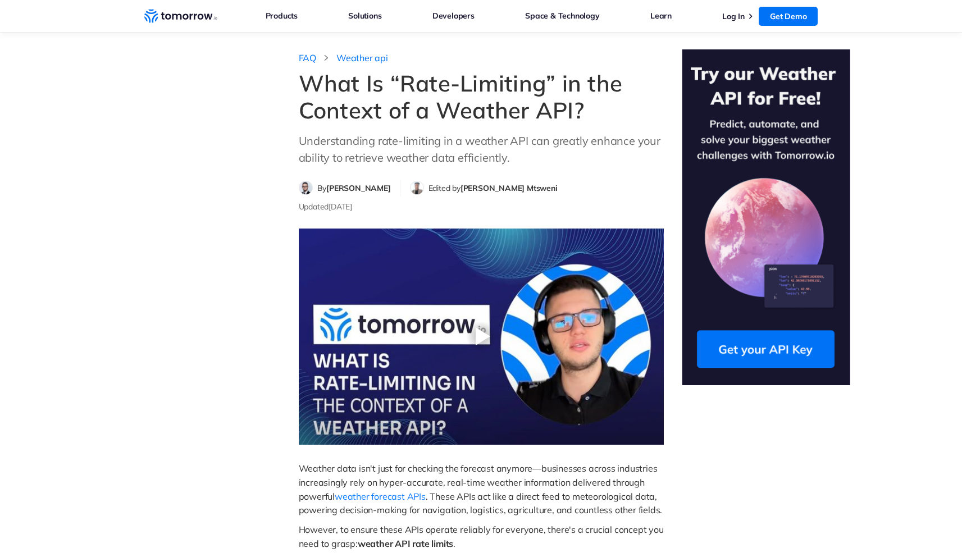  I want to click on a: Products, so click(281, 16).